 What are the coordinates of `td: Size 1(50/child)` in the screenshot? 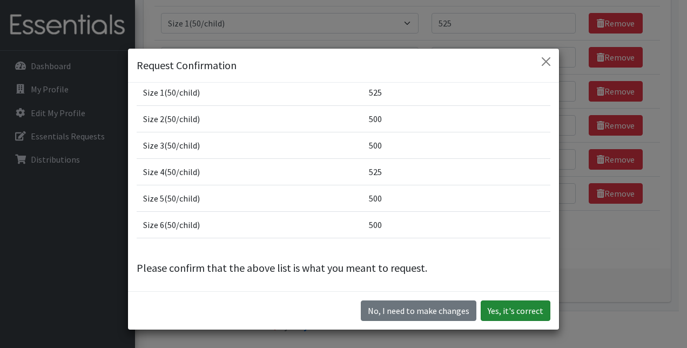 It's located at (250, 92).